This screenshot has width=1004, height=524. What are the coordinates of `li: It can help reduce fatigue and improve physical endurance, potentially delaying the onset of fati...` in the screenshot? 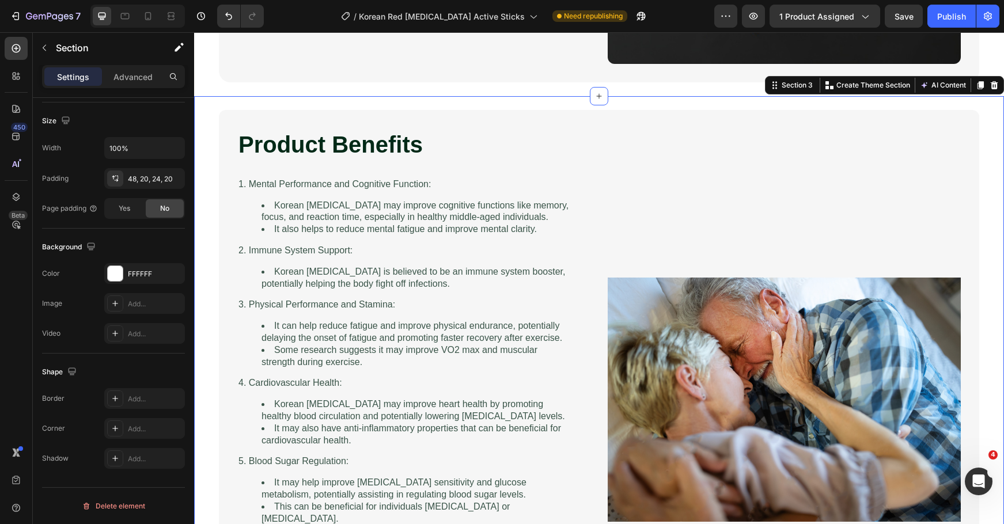 It's located at (222, 300).